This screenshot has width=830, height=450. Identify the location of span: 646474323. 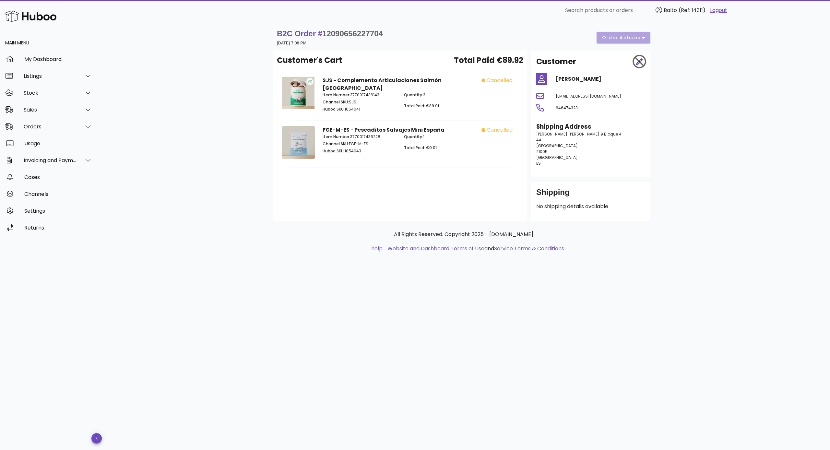
(566, 108).